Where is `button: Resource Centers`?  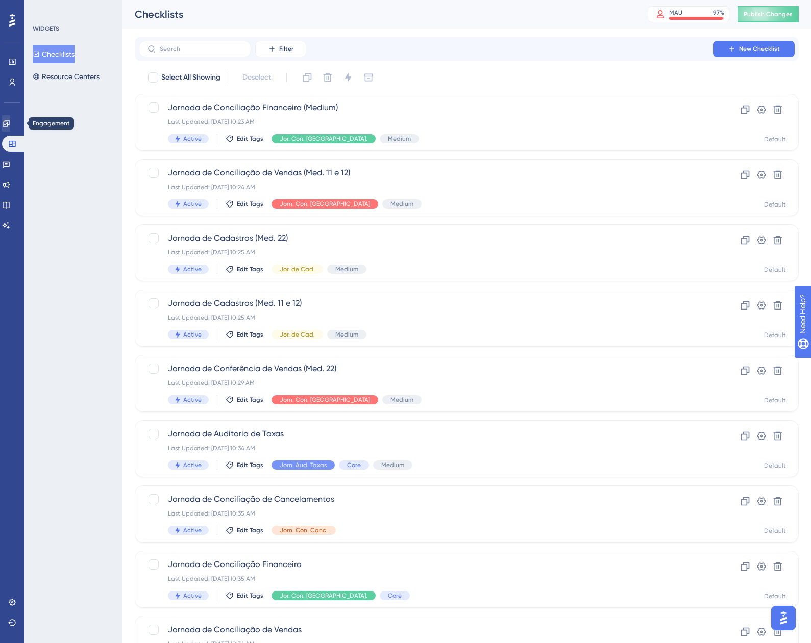
button: Resource Centers is located at coordinates (66, 77).